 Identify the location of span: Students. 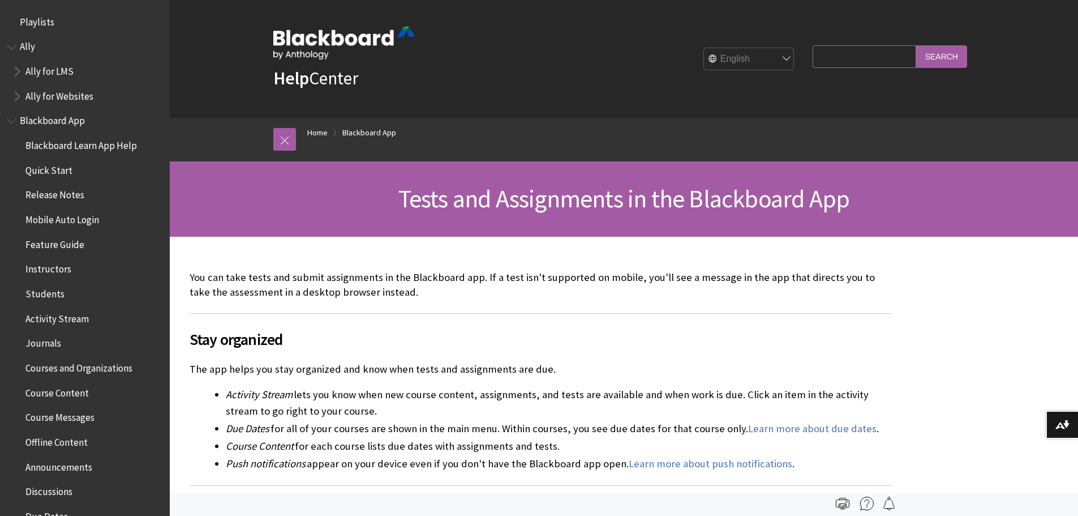
(45, 291).